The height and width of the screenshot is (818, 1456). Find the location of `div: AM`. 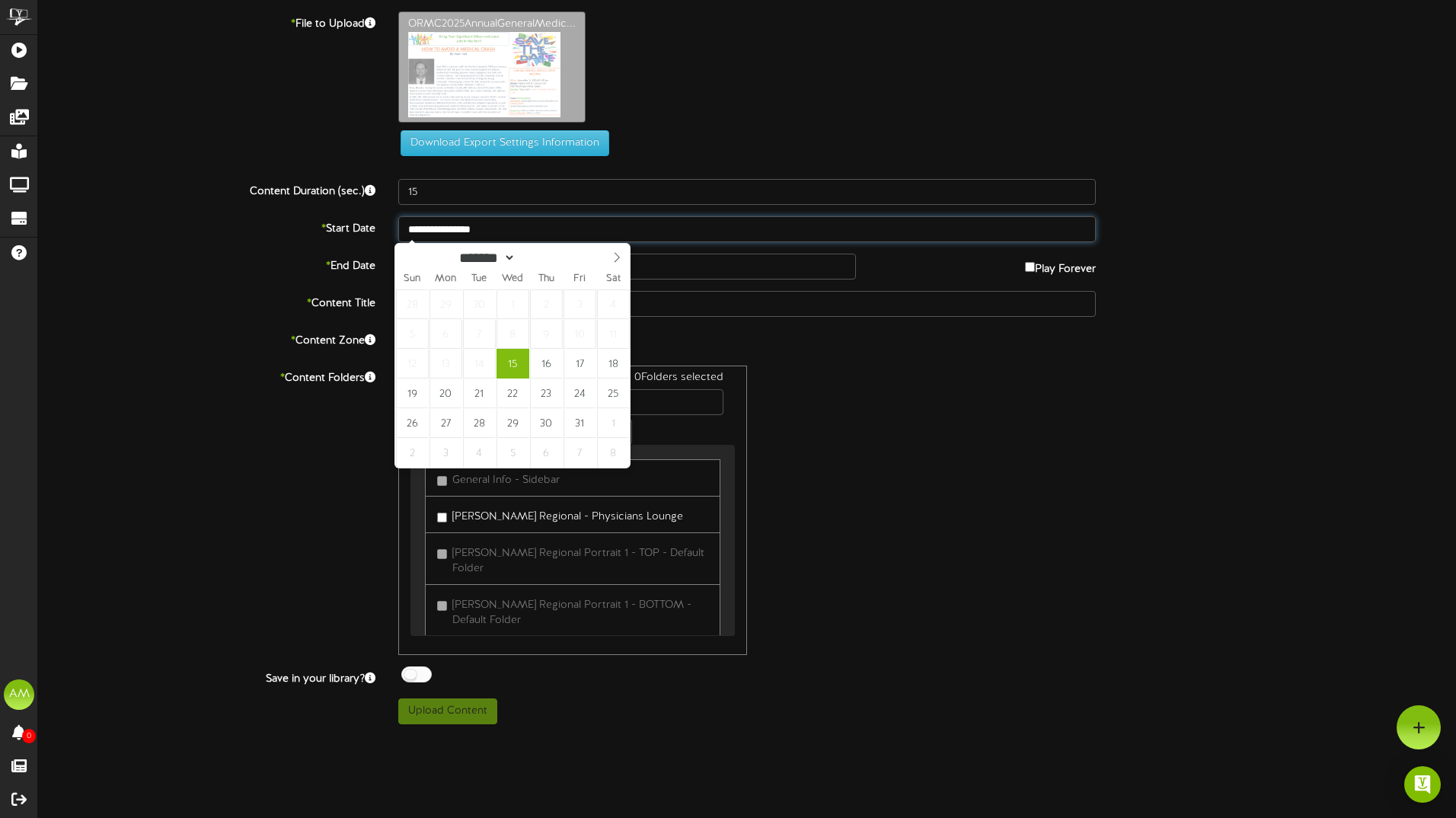

div: AM is located at coordinates (19, 695).